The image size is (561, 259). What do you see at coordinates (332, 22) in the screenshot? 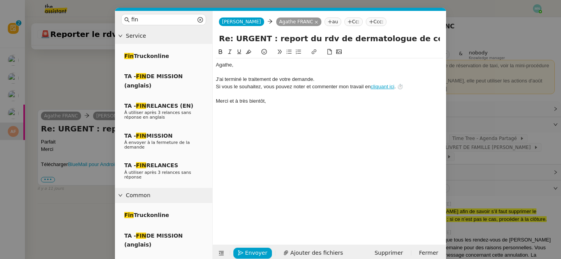
I see `nz-tag: au` at bounding box center [332, 22].